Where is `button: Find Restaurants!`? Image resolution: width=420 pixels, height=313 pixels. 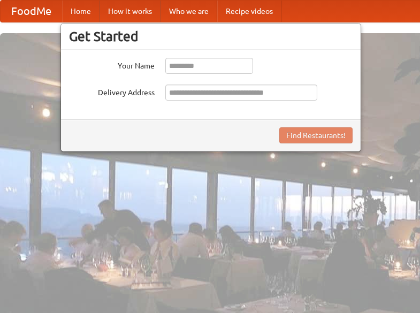 button: Find Restaurants! is located at coordinates (316, 136).